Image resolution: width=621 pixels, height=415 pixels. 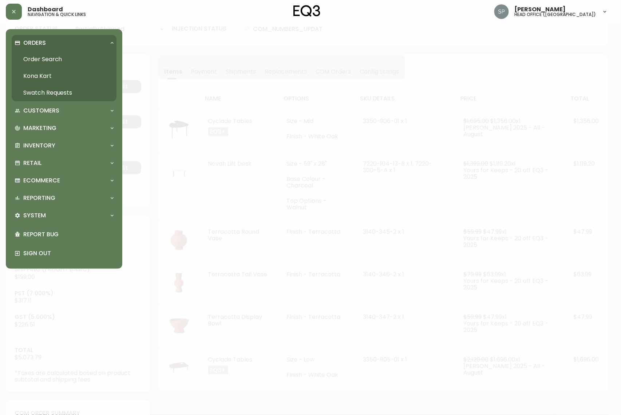 What do you see at coordinates (57, 15) in the screenshot?
I see `h5: navigation & quick links` at bounding box center [57, 15].